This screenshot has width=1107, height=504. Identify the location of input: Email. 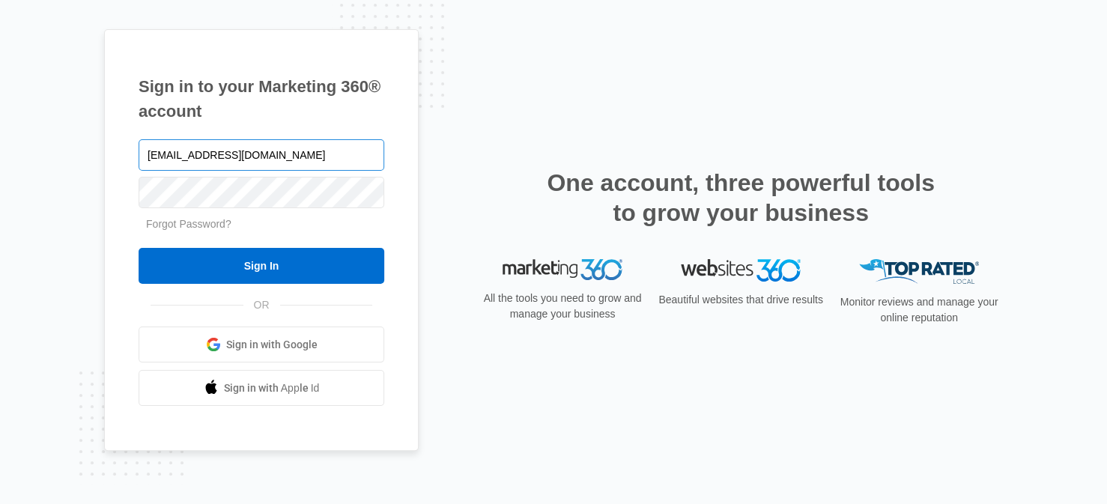
(261, 155).